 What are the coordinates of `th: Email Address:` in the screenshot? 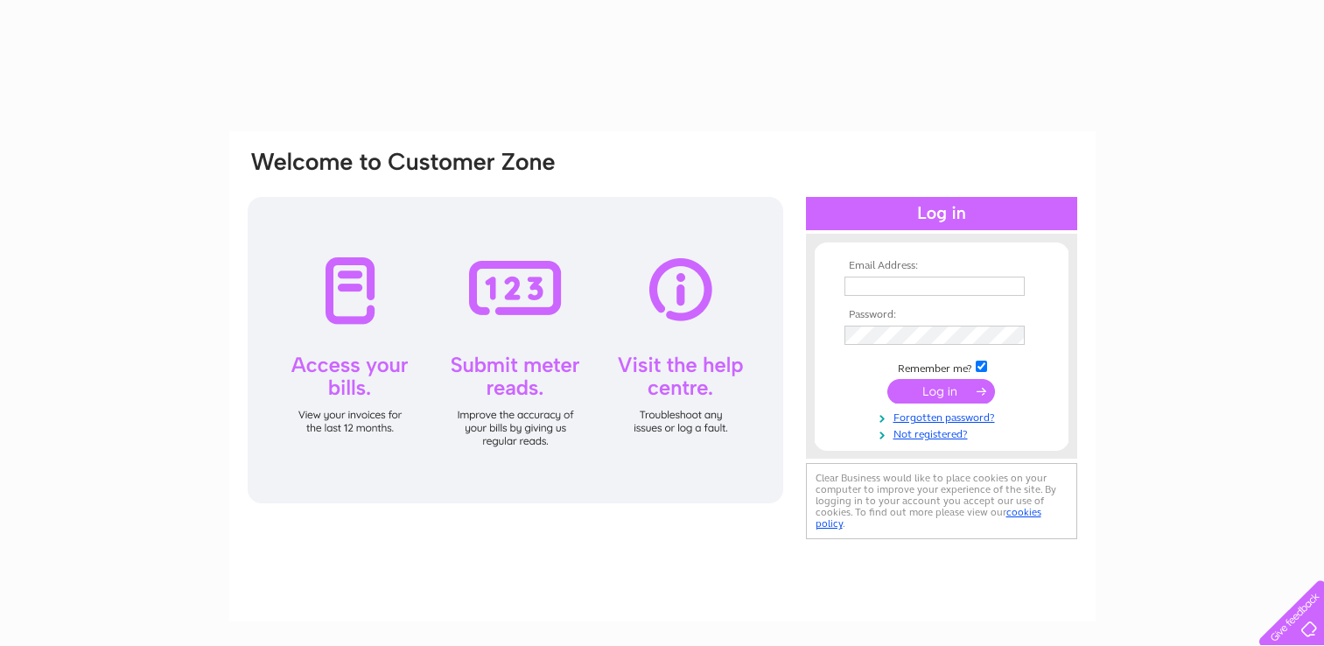 It's located at (941, 266).